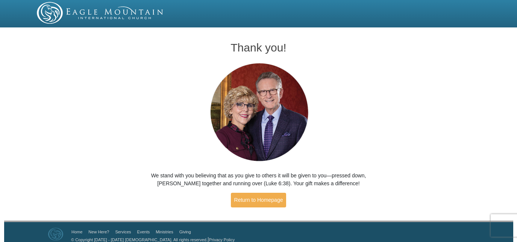 Image resolution: width=517 pixels, height=242 pixels. I want to click on img: Pastors George and Terri Pearsons, so click(258, 112).